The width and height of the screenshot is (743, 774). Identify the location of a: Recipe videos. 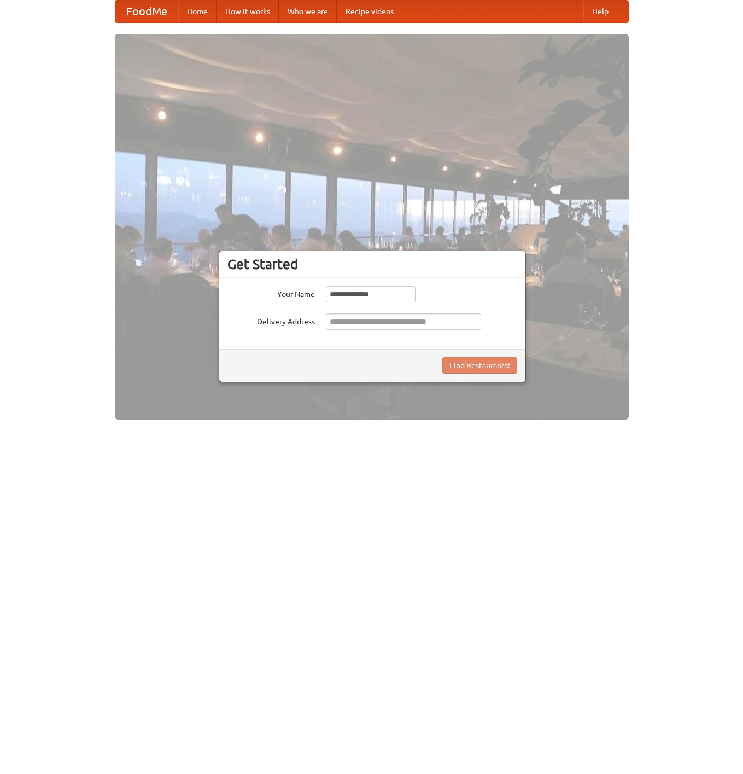
(370, 11).